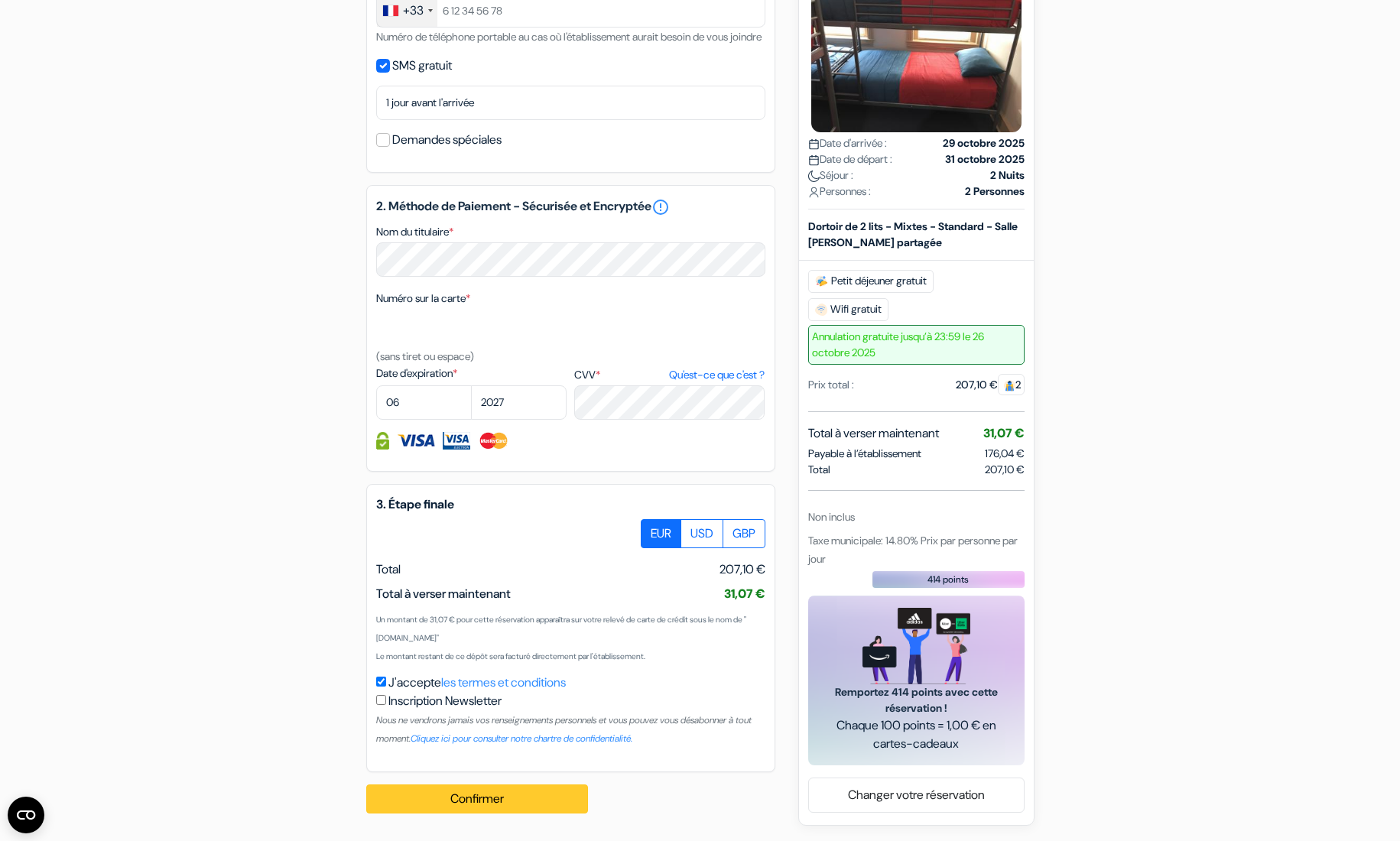 The height and width of the screenshot is (841, 1400). I want to click on a: Changer votre réservation, so click(916, 794).